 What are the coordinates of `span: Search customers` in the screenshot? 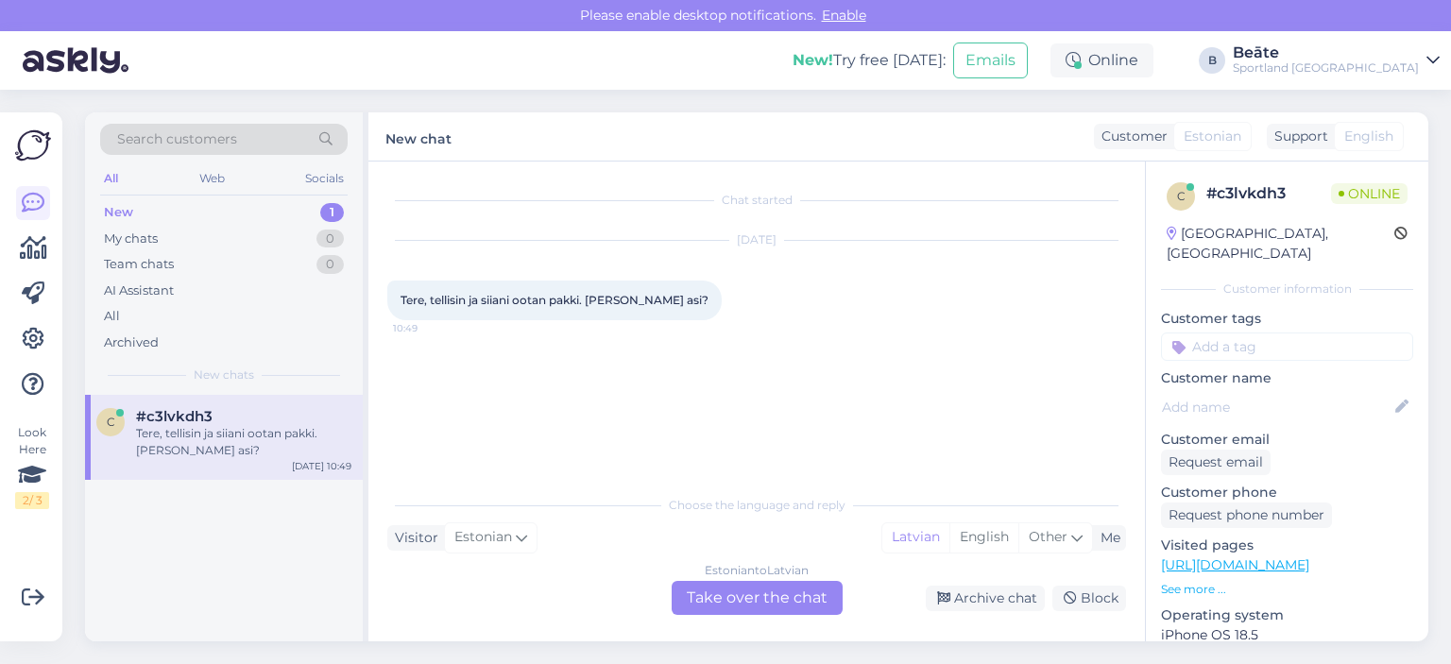 It's located at (177, 139).